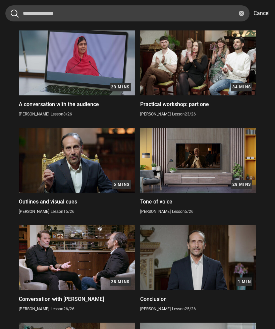 The height and width of the screenshot is (329, 275). Describe the element at coordinates (121, 185) in the screenshot. I see `p: 5` at that location.